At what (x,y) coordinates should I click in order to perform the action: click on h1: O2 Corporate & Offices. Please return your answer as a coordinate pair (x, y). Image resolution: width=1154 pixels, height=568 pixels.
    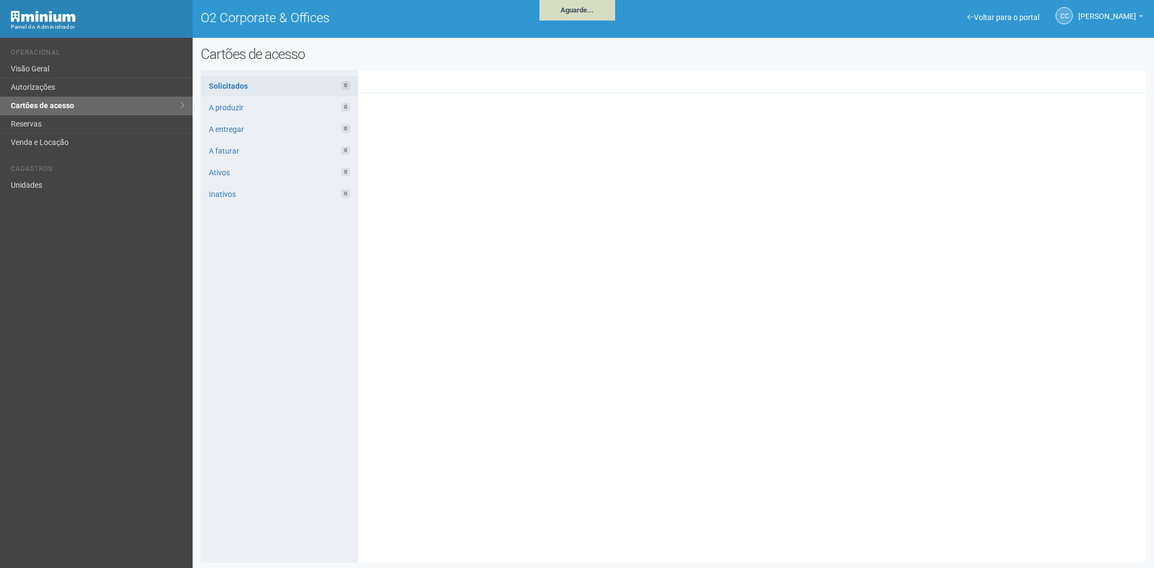
    Looking at the image, I should click on (433, 18).